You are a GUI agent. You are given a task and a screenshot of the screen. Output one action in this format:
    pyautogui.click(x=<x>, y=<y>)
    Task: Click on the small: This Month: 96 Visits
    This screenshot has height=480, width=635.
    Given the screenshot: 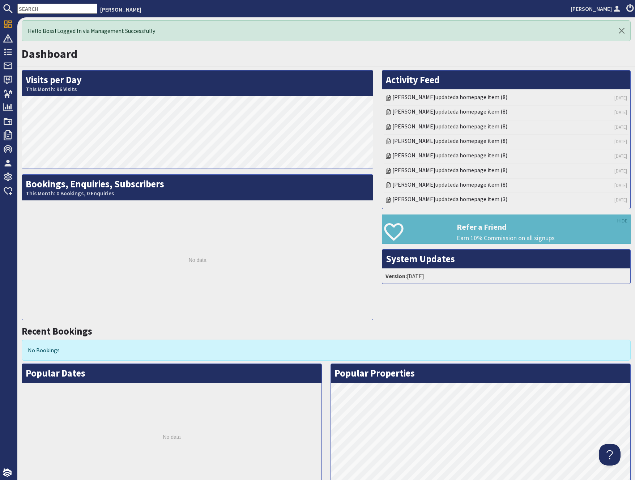 What is the action you would take?
    pyautogui.click(x=197, y=89)
    